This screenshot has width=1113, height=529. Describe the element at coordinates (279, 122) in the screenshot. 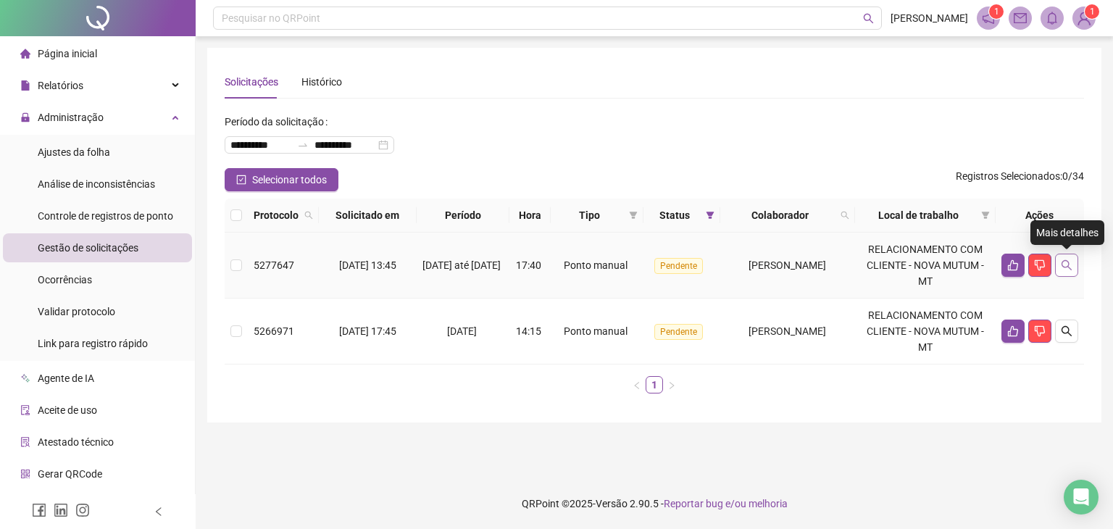

I see `label: Período da solicitação` at that location.